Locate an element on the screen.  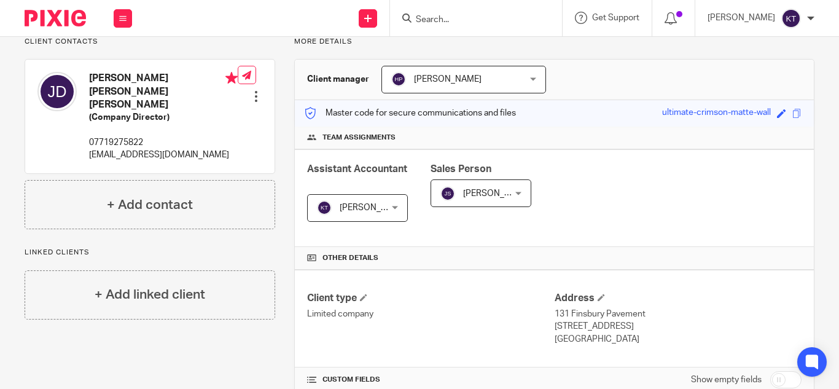
h4: + Add contact is located at coordinates (150, 204).